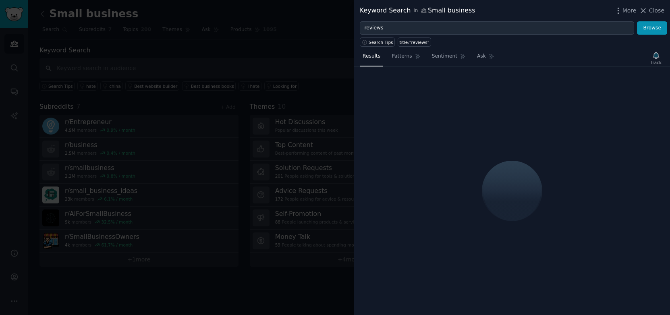  What do you see at coordinates (626, 10) in the screenshot?
I see `button: More` at bounding box center [626, 10].